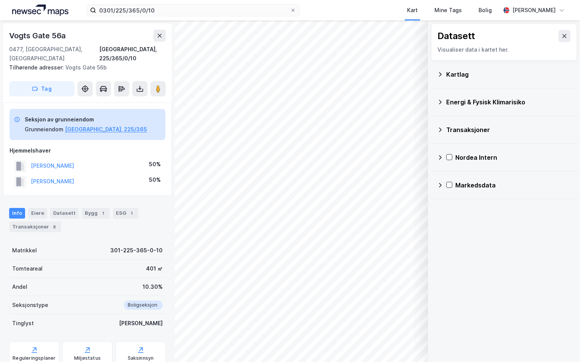 The height and width of the screenshot is (362, 580). Describe the element at coordinates (513, 185) in the screenshot. I see `div: Markedsdata` at that location.